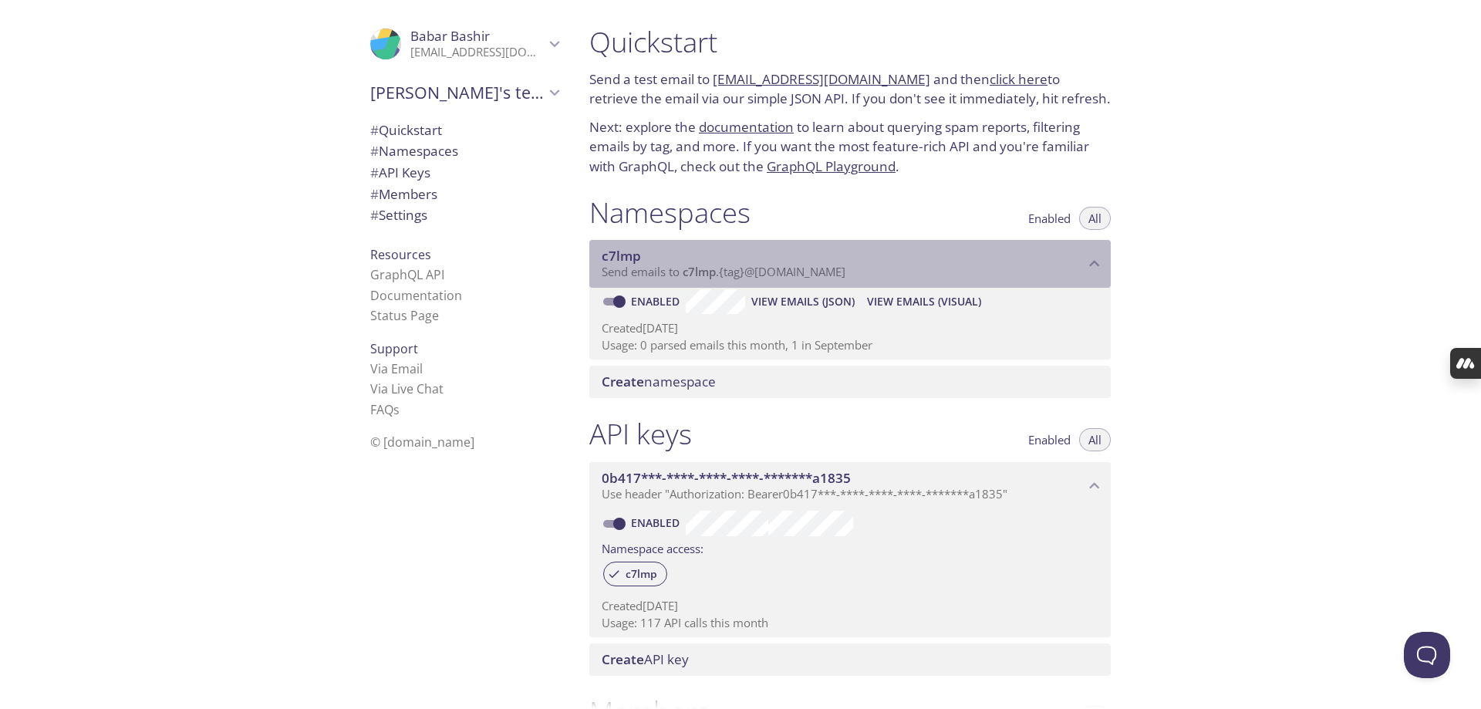 This screenshot has width=1481, height=709. I want to click on span: Support, so click(394, 349).